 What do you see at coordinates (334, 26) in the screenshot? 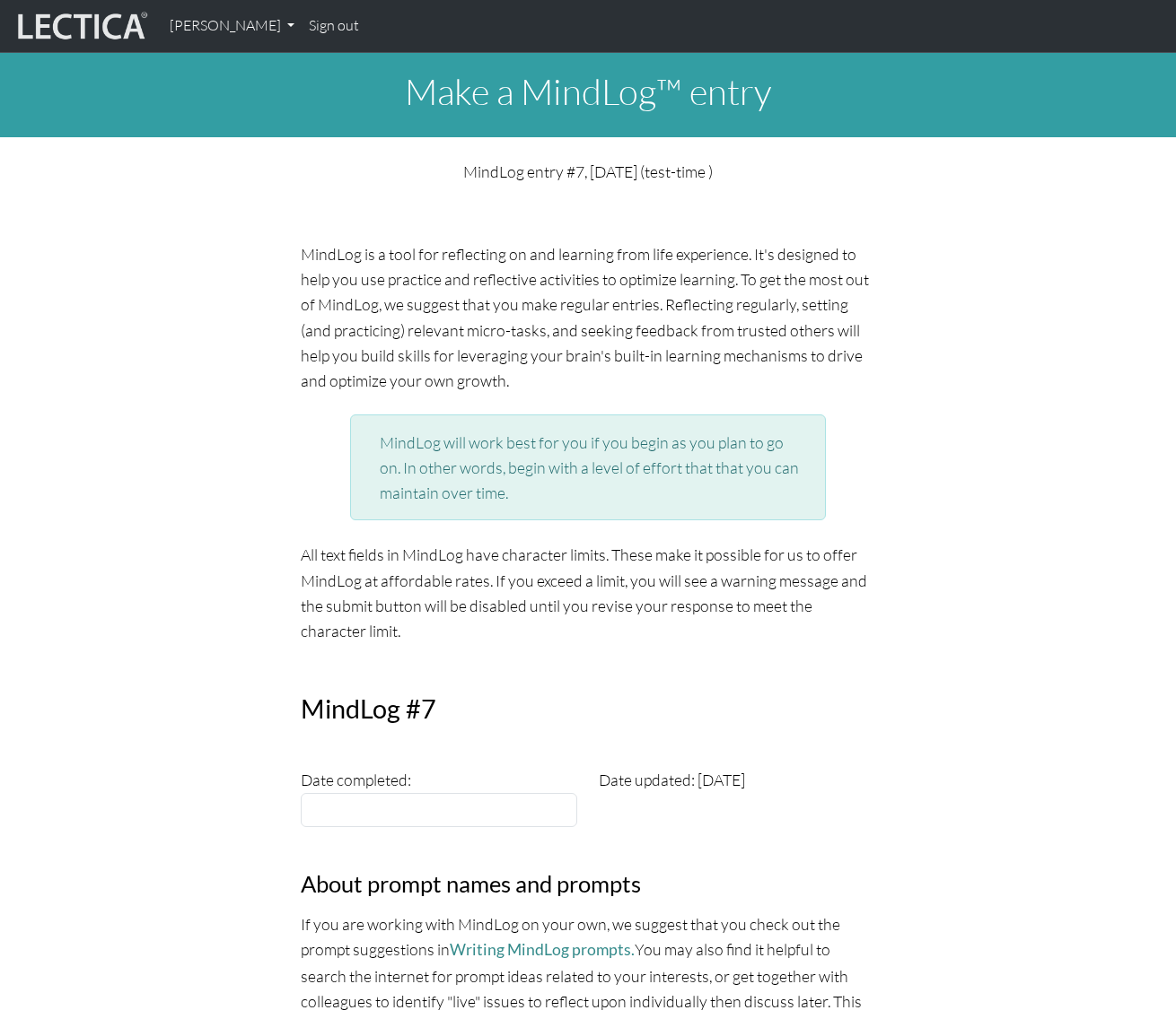
I see `a: Sign out` at bounding box center [334, 26].